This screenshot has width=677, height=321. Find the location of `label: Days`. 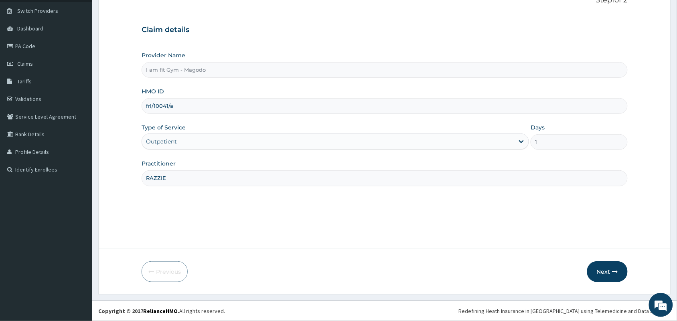

label: Days is located at coordinates (537, 127).